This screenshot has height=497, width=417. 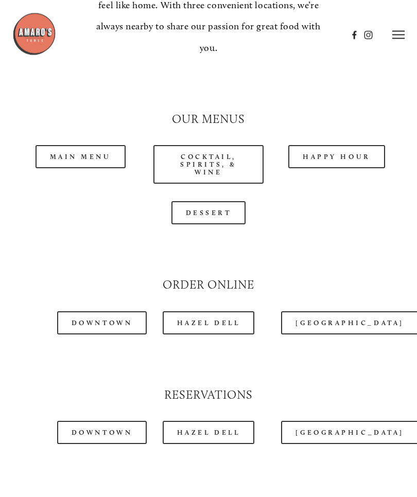 What do you see at coordinates (209, 286) in the screenshot?
I see `h2: Order Online` at bounding box center [209, 286].